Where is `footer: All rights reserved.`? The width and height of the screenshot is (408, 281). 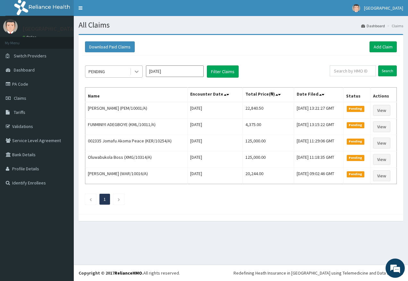 footer: All rights reserved. is located at coordinates (241, 273).